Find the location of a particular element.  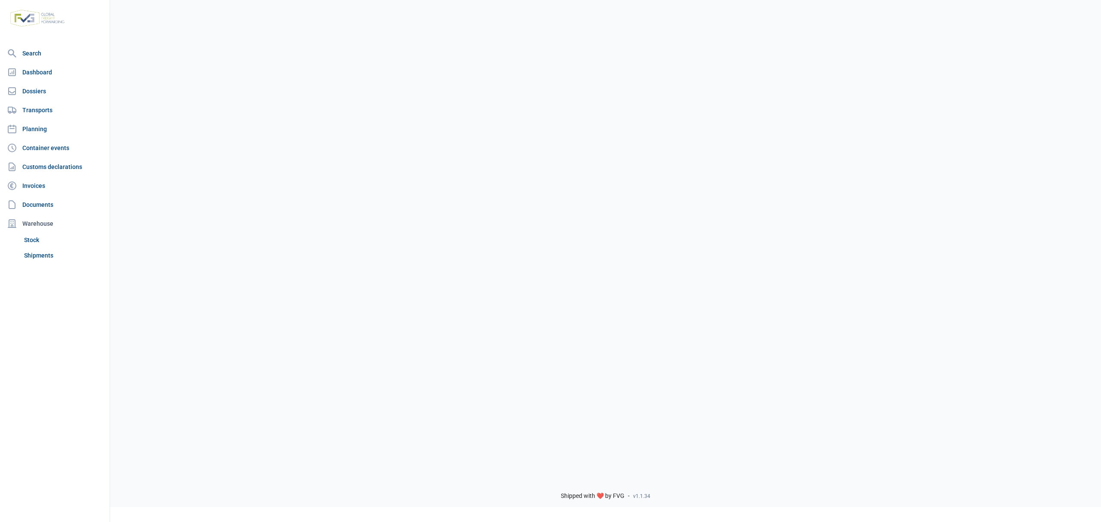

a: Container events is located at coordinates (55, 148).